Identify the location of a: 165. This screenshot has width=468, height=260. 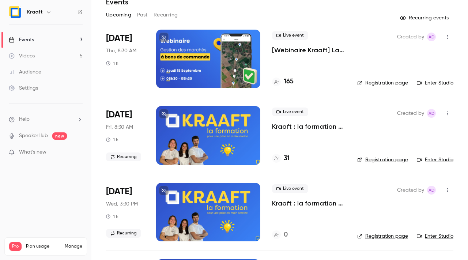
(283, 82).